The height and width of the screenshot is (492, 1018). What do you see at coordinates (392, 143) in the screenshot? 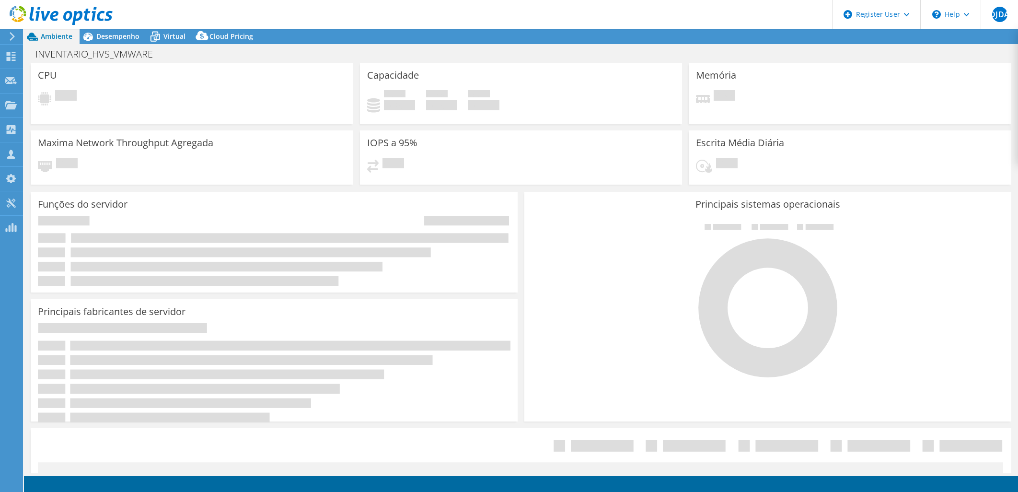
I see `h3: IOPS a 95%` at bounding box center [392, 143].